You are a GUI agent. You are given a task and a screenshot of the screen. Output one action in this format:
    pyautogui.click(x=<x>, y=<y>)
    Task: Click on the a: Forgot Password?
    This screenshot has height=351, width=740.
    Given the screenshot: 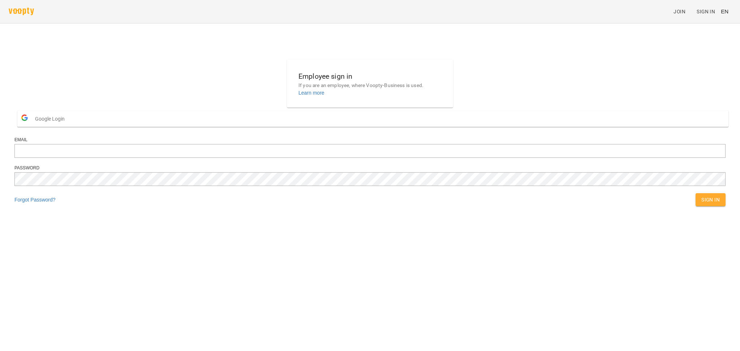 What is the action you would take?
    pyautogui.click(x=35, y=200)
    